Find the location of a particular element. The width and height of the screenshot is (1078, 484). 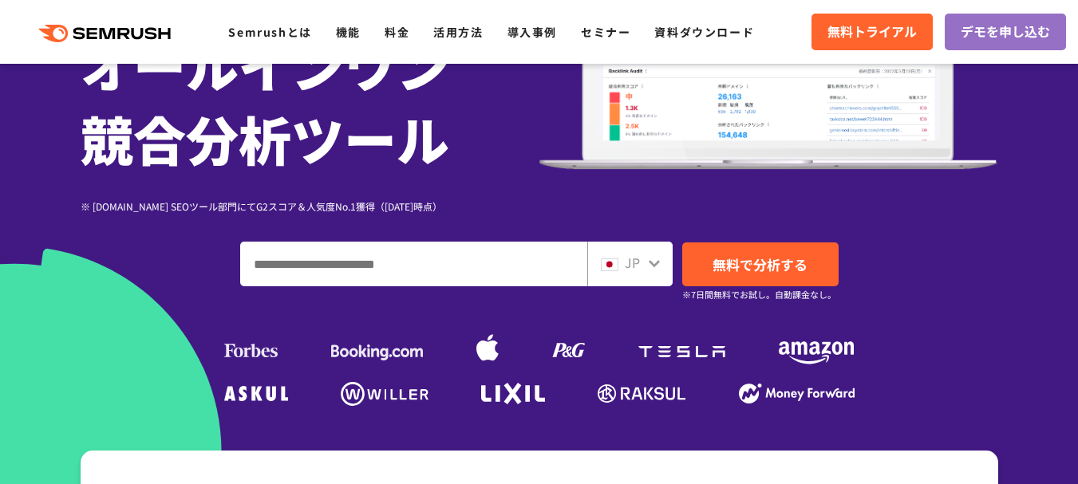

a: 料金 is located at coordinates (396, 32).